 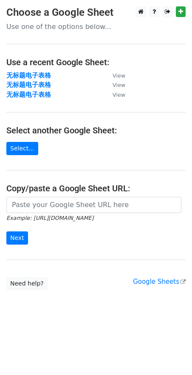 I want to click on input: Next, so click(x=17, y=238).